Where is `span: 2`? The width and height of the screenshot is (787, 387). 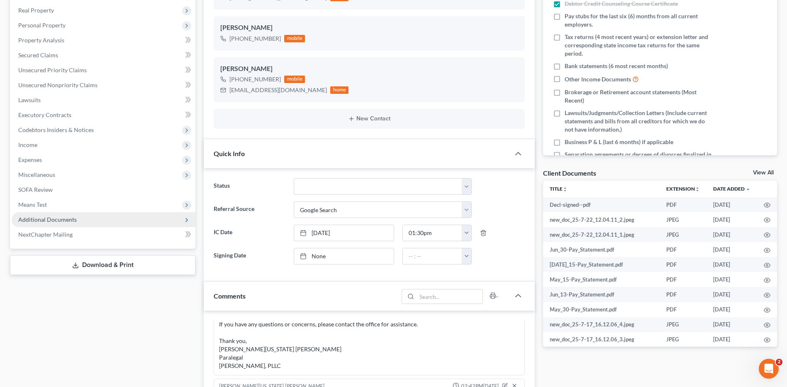
span: 2 is located at coordinates (779, 362).